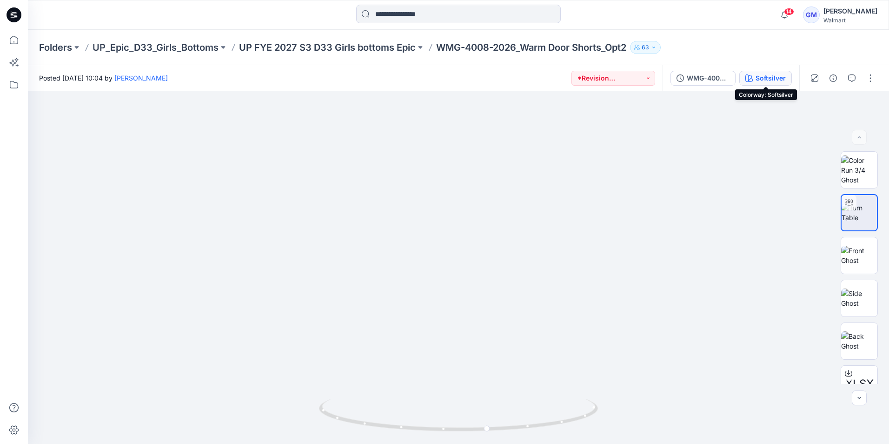 The height and width of the screenshot is (444, 889). Describe the element at coordinates (765, 78) in the screenshot. I see `button: Softsilver` at that location.